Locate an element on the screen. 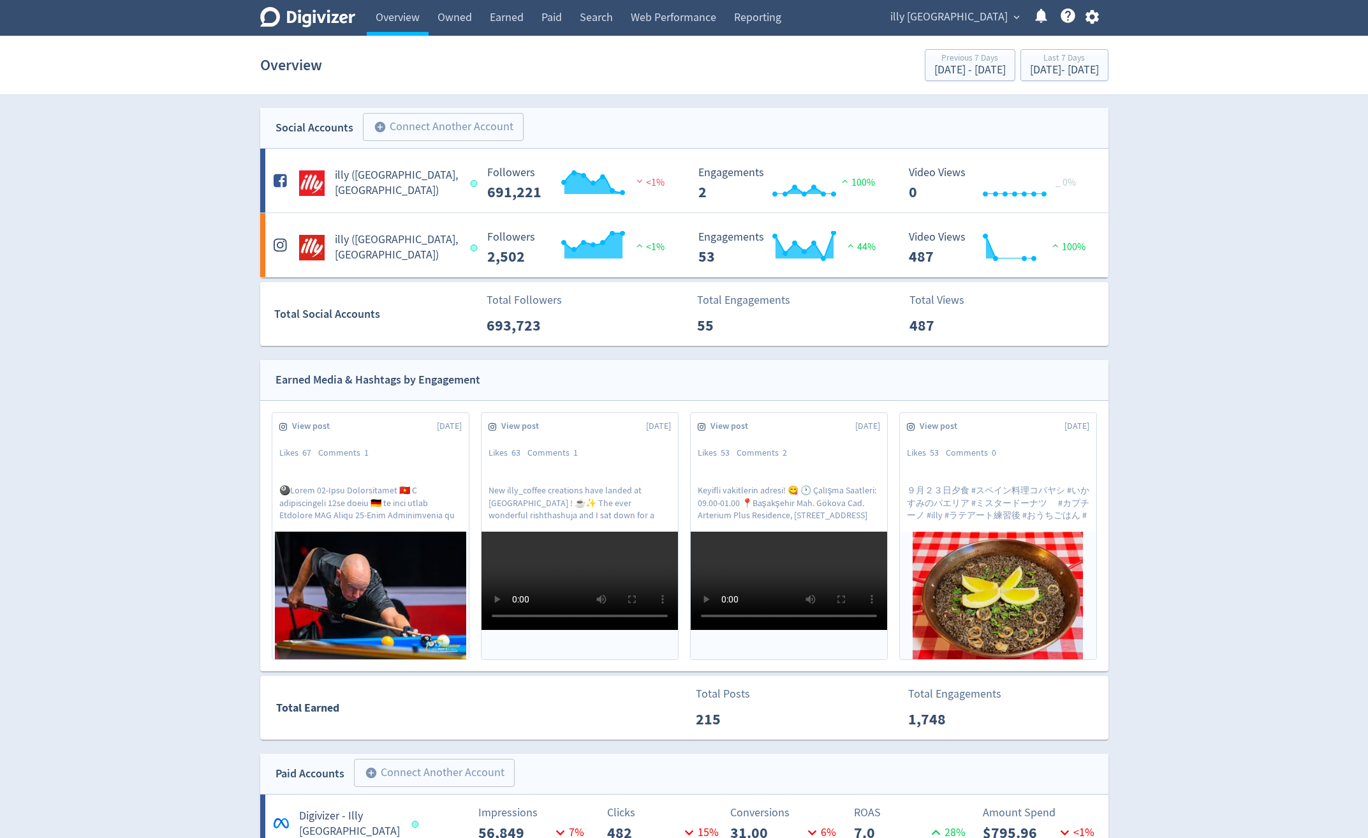 This screenshot has width=1368, height=838. span: 63 is located at coordinates (516, 452).